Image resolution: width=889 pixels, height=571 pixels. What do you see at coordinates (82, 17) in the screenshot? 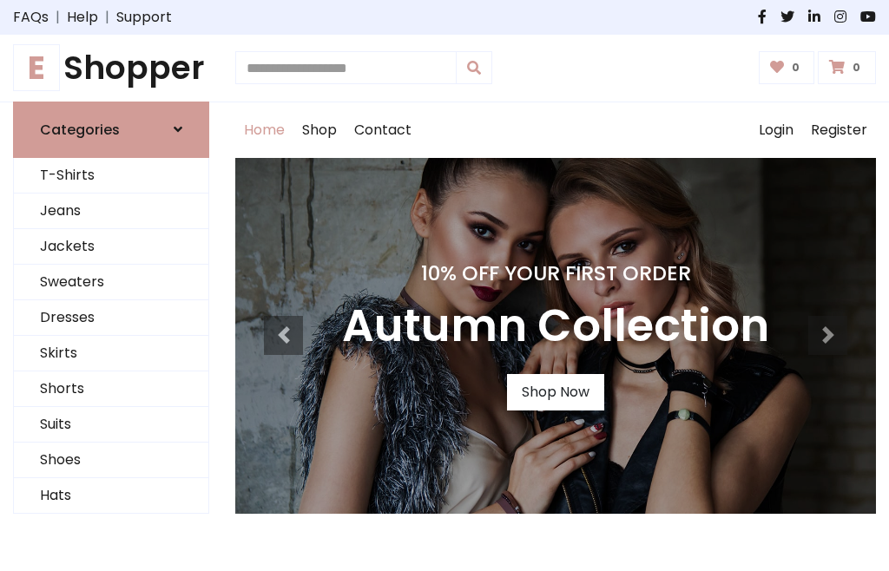
I see `a: Help` at bounding box center [82, 17].